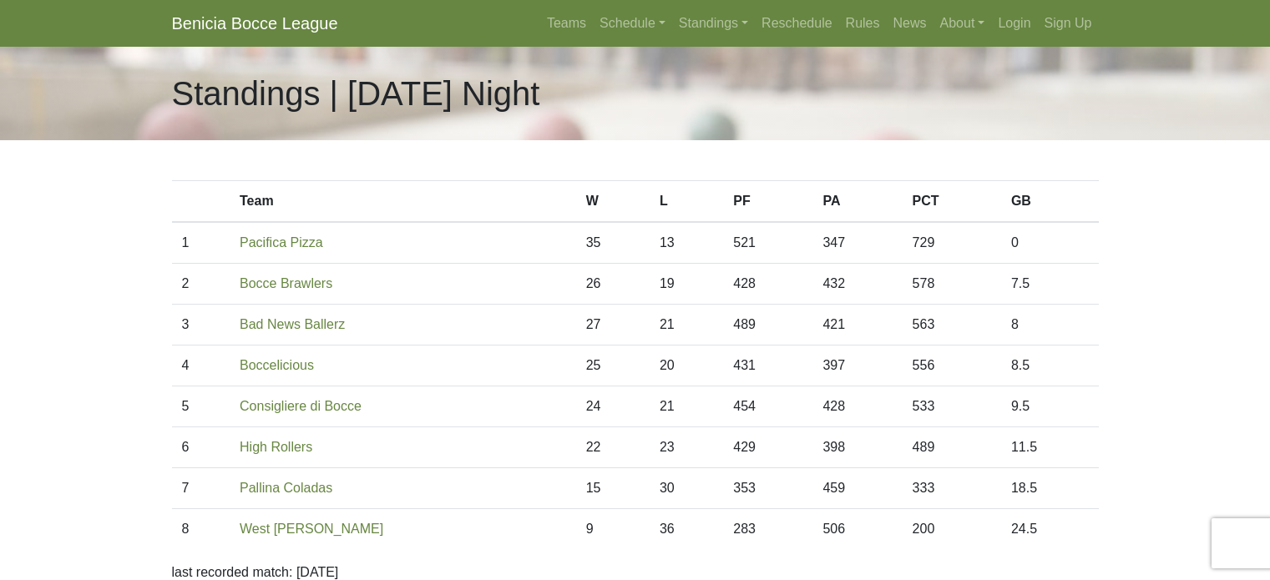 This screenshot has height=580, width=1270. What do you see at coordinates (963, 23) in the screenshot?
I see `a: About` at bounding box center [963, 23].